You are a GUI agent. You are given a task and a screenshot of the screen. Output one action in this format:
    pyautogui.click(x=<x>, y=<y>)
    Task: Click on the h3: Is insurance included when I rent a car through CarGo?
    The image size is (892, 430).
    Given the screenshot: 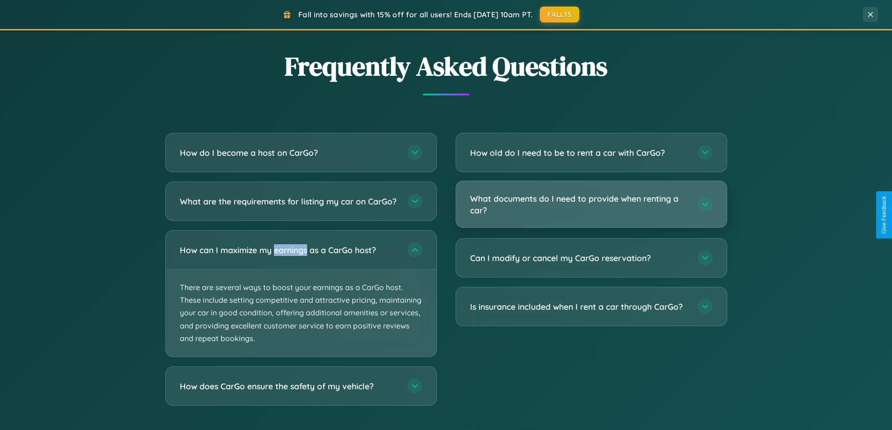 What is the action you would take?
    pyautogui.click(x=579, y=307)
    